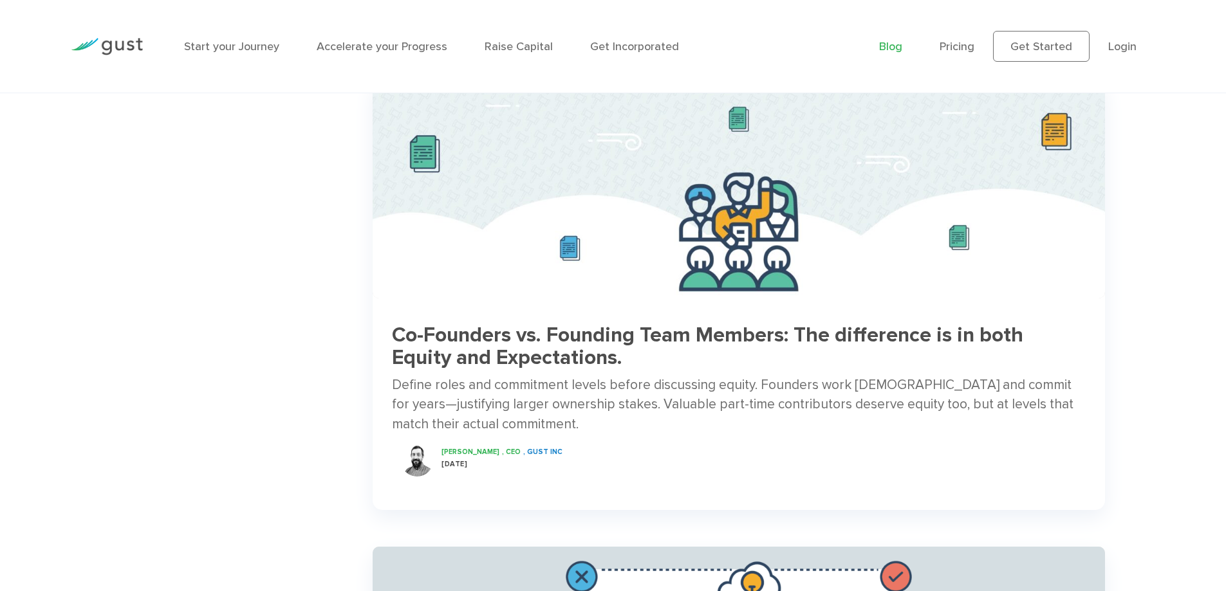 Image resolution: width=1226 pixels, height=591 pixels. What do you see at coordinates (634, 46) in the screenshot?
I see `a: Get Incorporated` at bounding box center [634, 46].